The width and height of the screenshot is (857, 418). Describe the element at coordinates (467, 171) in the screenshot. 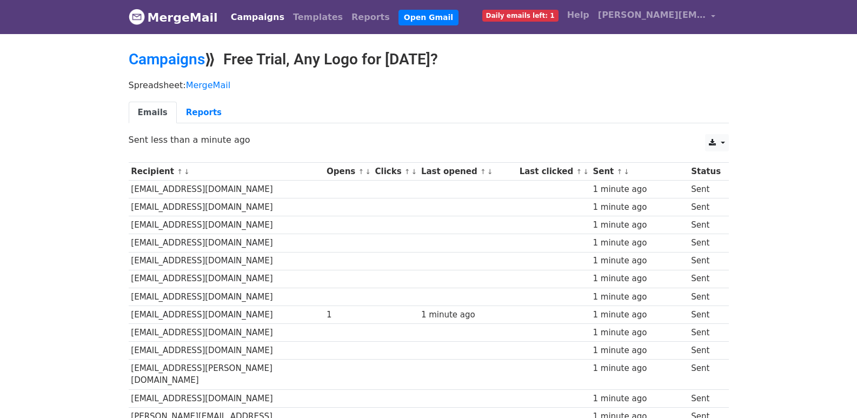

I see `th: Last opened` at that location.